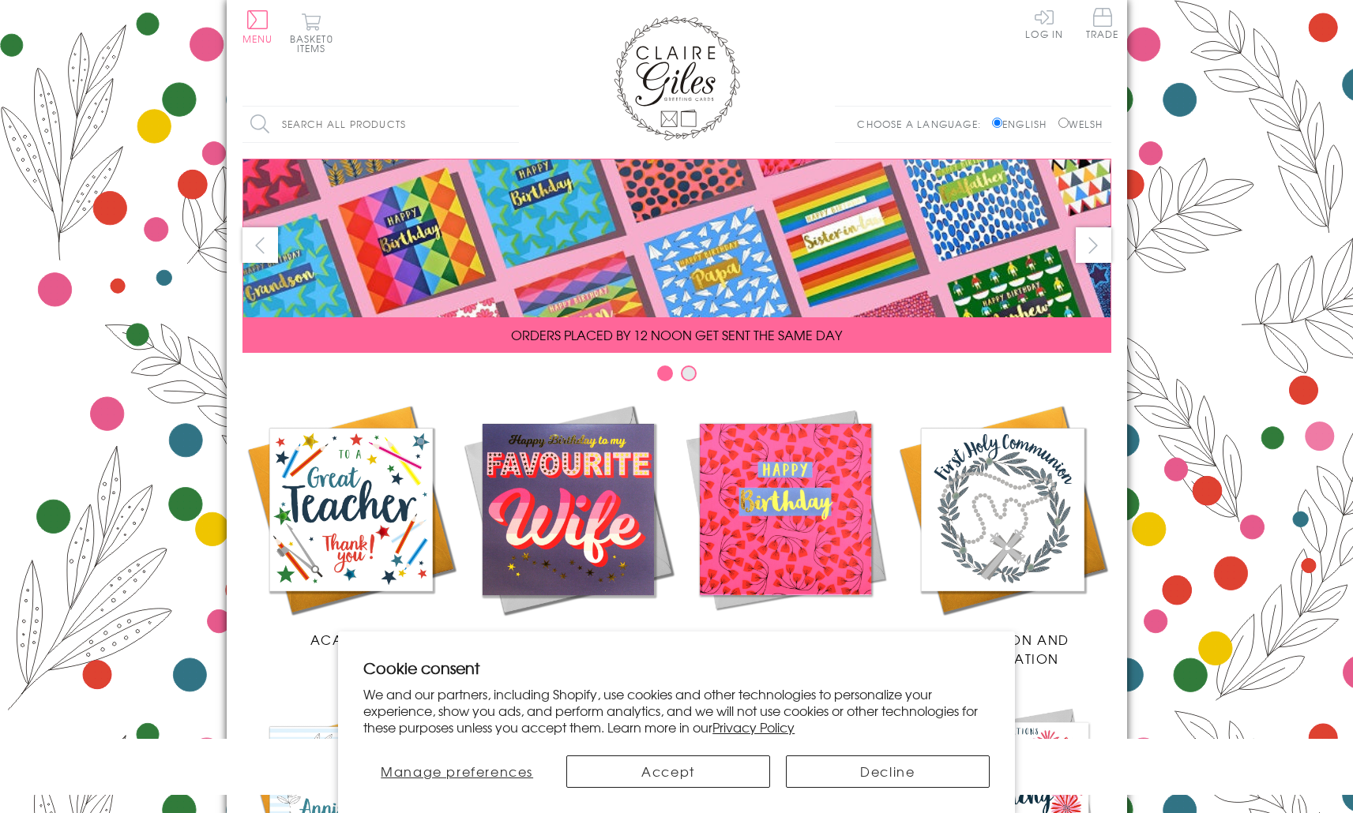  I want to click on span: Menu, so click(257, 39).